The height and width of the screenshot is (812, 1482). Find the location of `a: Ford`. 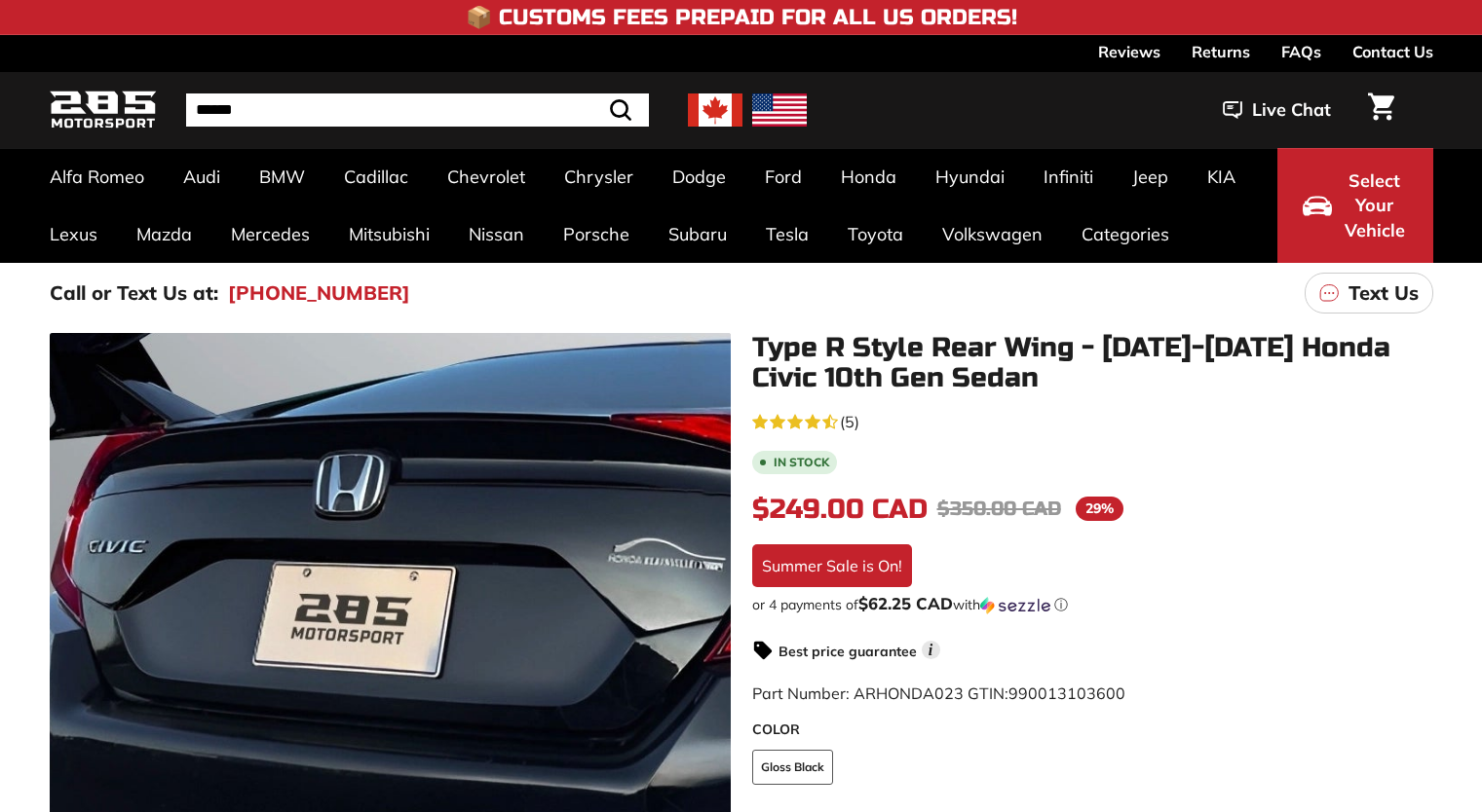

a: Ford is located at coordinates (783, 177).